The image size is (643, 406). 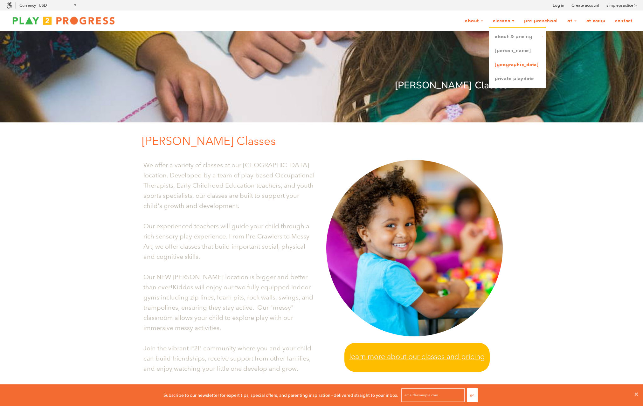 I want to click on a: Private Playdate, so click(x=517, y=79).